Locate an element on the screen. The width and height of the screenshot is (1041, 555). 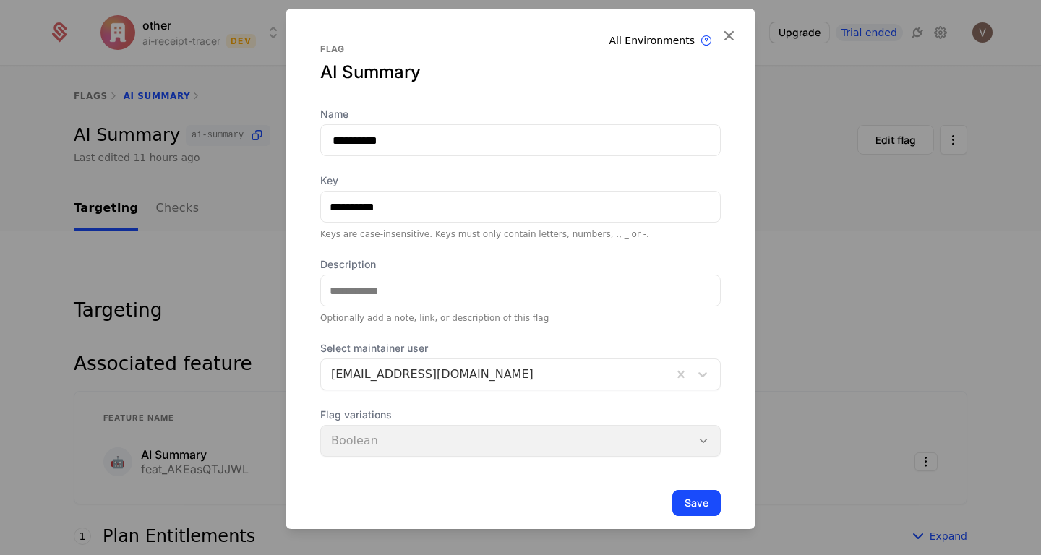
span: Flag variations is located at coordinates (520, 415).